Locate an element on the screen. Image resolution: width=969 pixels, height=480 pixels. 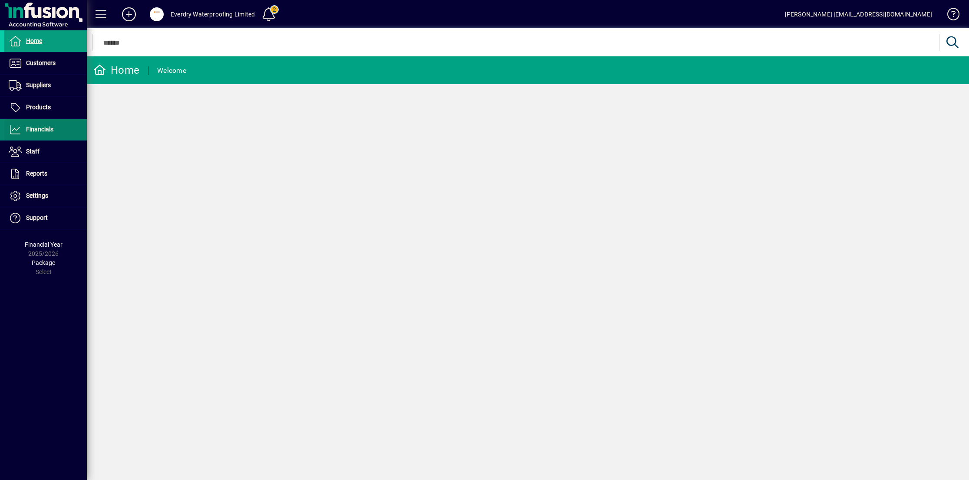
a: Customers is located at coordinates (46, 63).